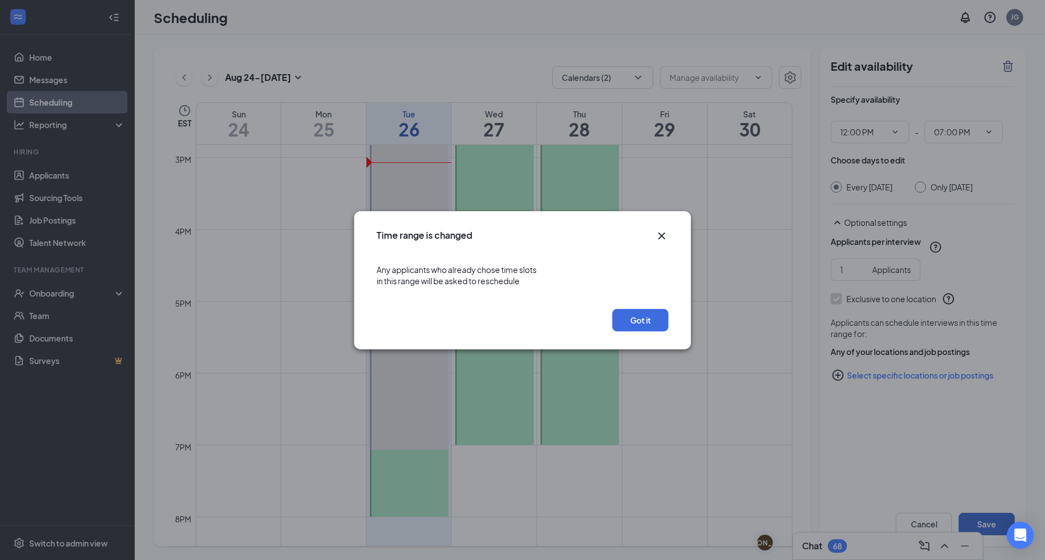  Describe the element at coordinates (1021, 535) in the screenshot. I see `div: Open Intercom Messenger` at that location.